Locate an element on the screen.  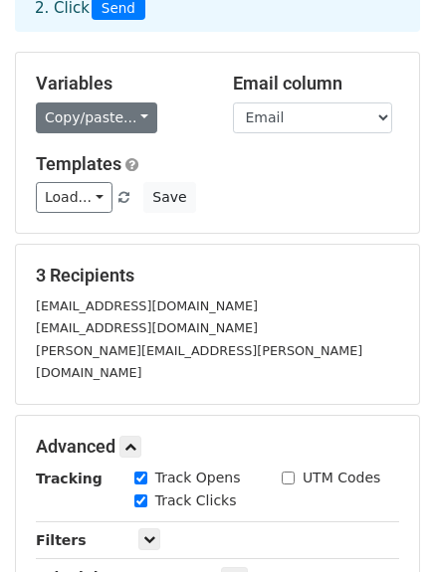
label: Track Clicks is located at coordinates (196, 501).